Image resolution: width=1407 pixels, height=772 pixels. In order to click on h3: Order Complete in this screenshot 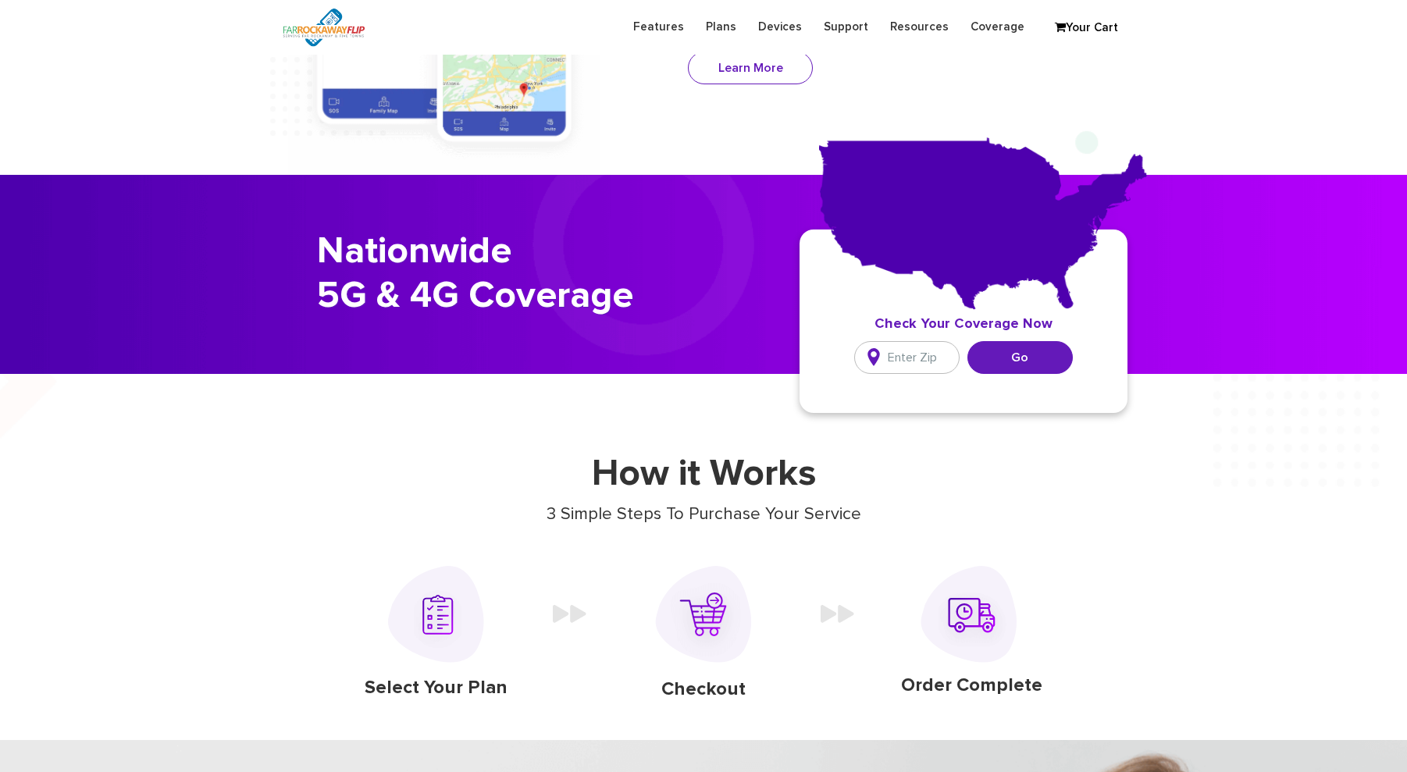, I will do `click(972, 686)`.